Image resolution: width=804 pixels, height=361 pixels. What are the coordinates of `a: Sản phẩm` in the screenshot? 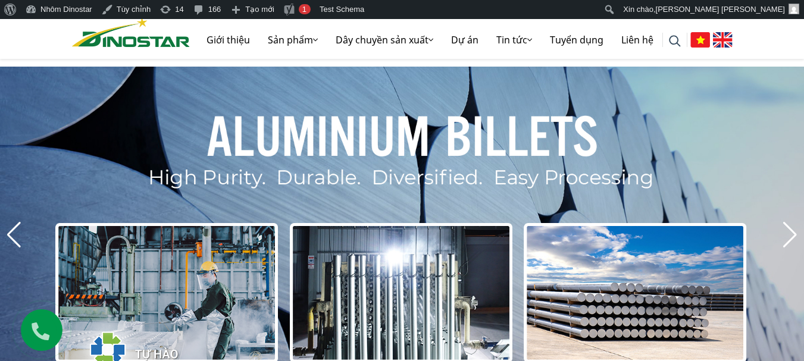 It's located at (293, 40).